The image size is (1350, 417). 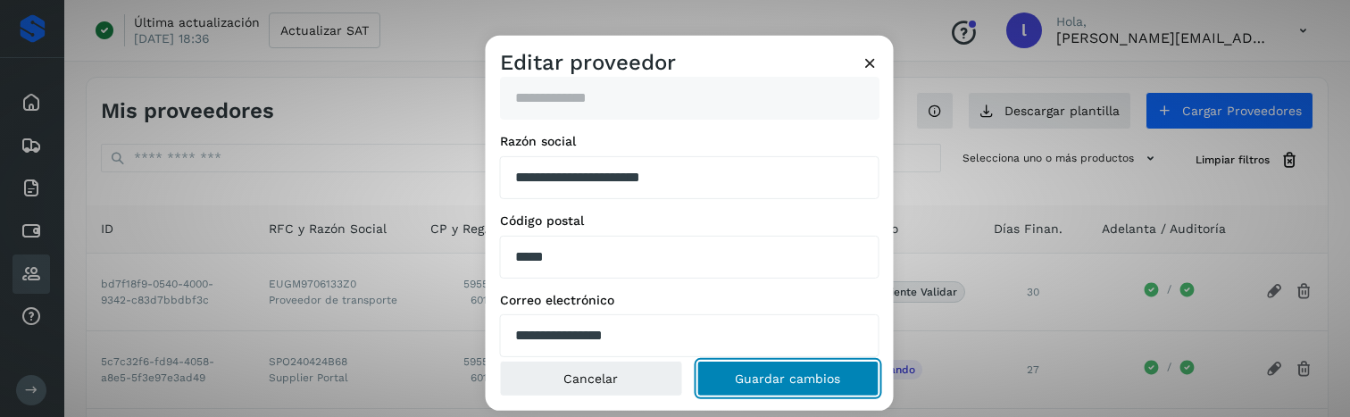 What do you see at coordinates (788, 379) in the screenshot?
I see `span: Guardar cambios` at bounding box center [788, 379].